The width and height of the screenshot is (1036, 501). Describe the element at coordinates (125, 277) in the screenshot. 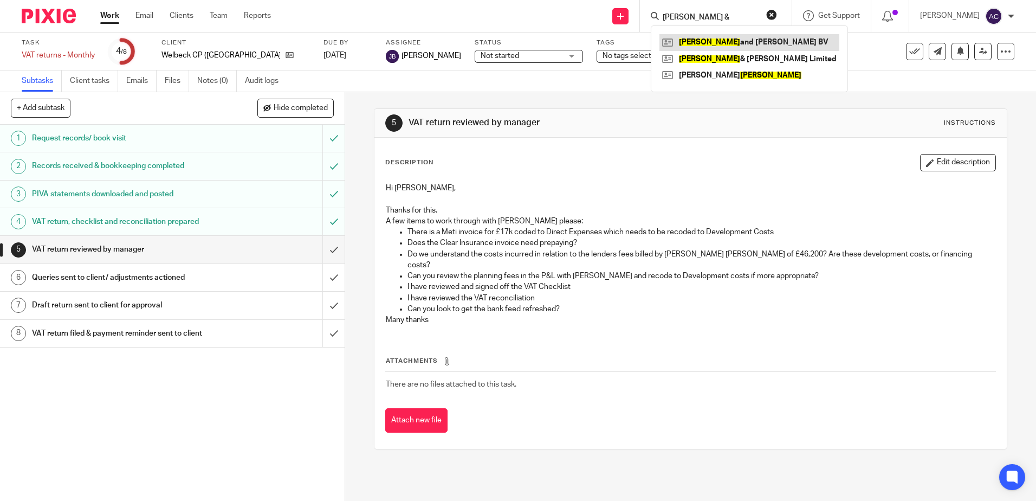

I see `h1: Queries sent to client/ adjustments actioned` at that location.